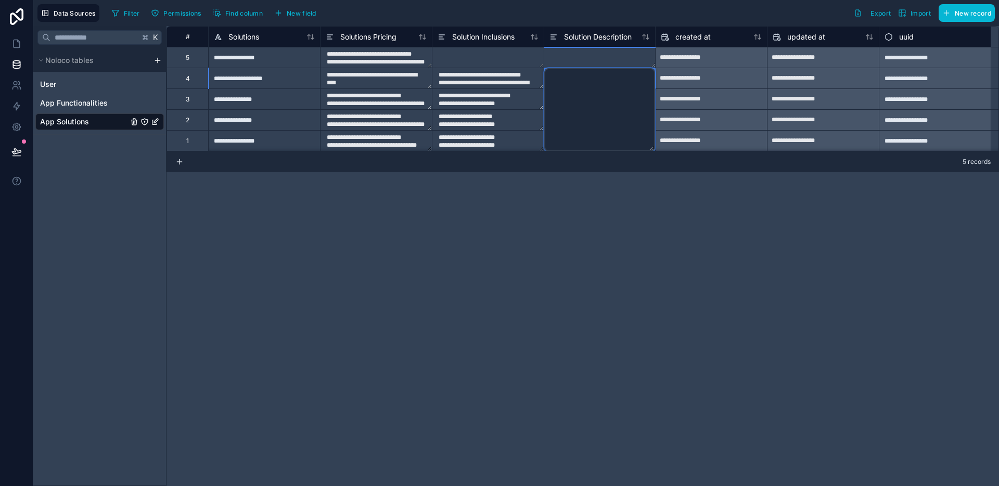  I want to click on button: Data Sources, so click(68, 13).